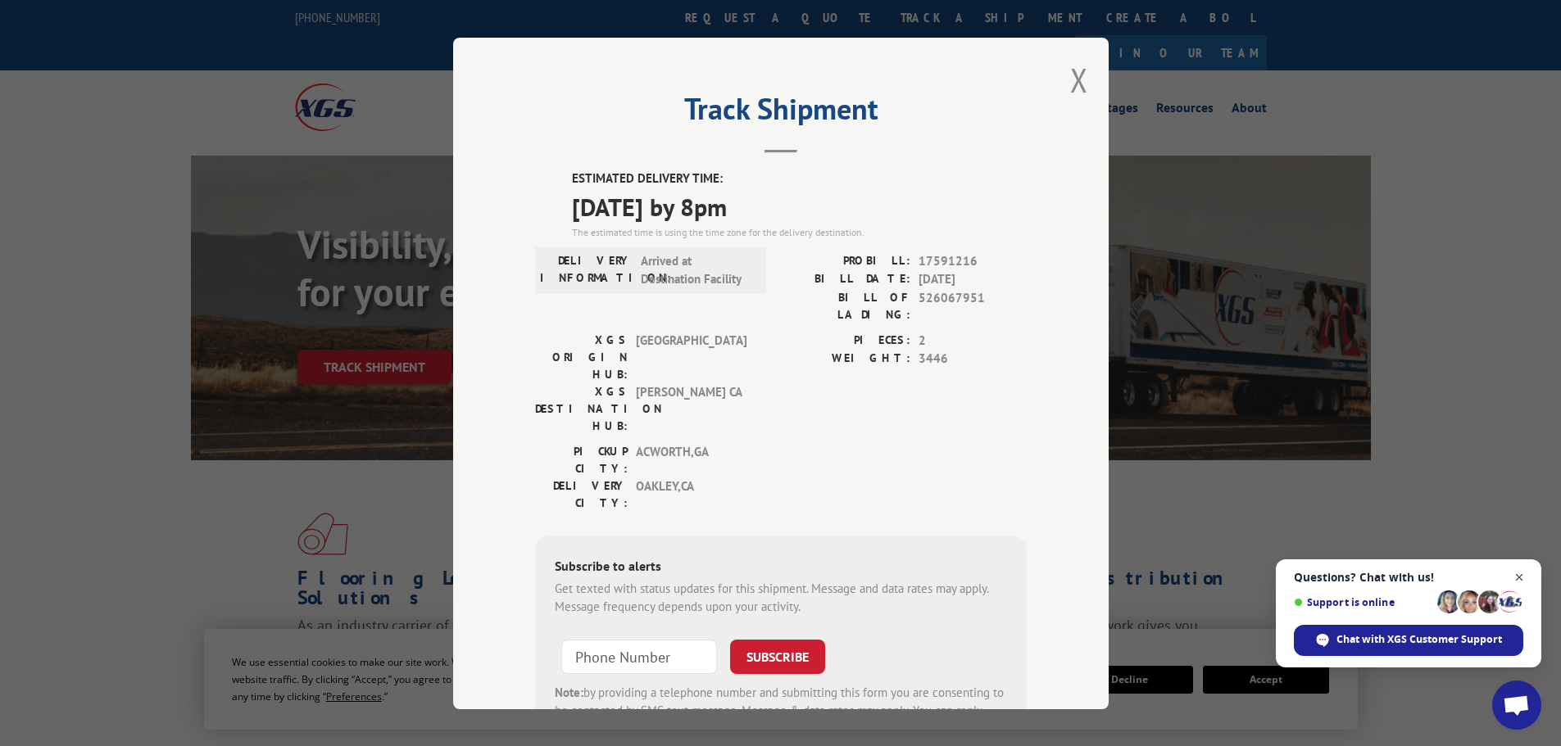  Describe the element at coordinates (973, 306) in the screenshot. I see `span: 526067951` at that location.